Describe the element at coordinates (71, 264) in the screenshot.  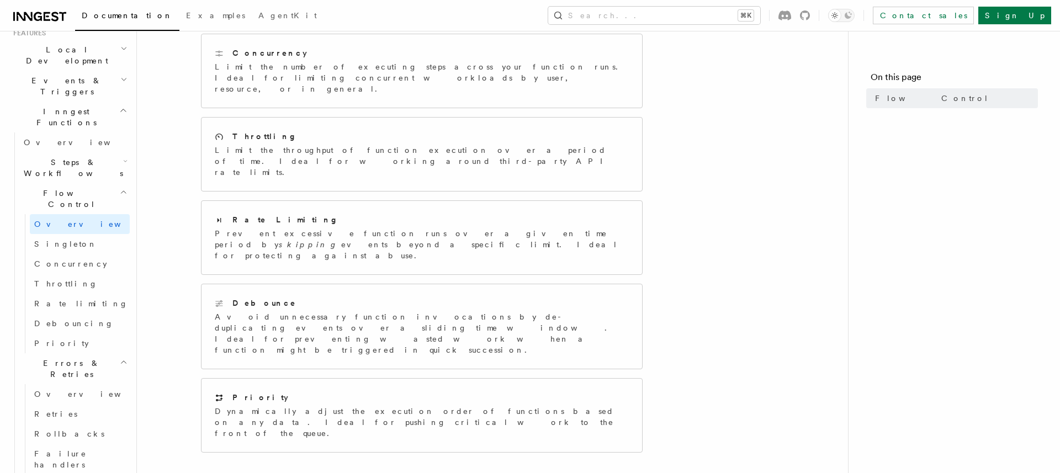
I see `span: Concurrency` at that location.